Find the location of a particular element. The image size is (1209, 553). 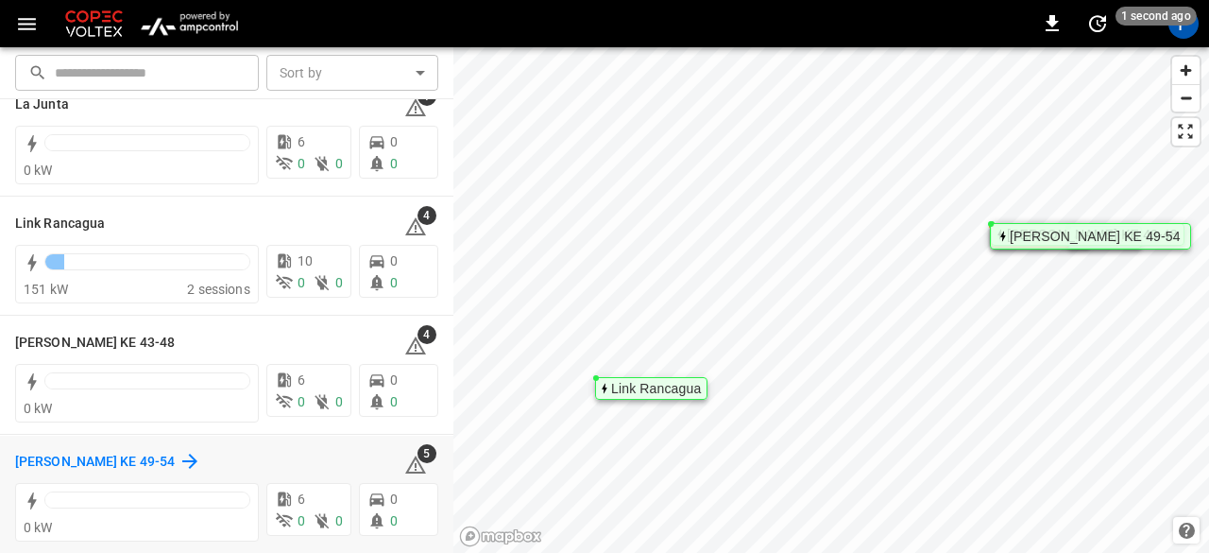

span: 2 sessions is located at coordinates (218, 289).